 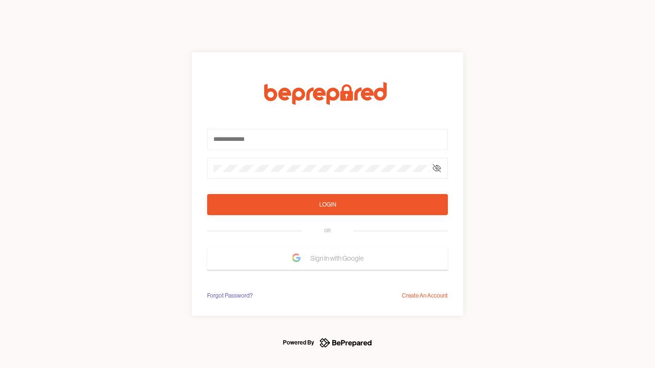 I want to click on div: Powered By, so click(x=298, y=343).